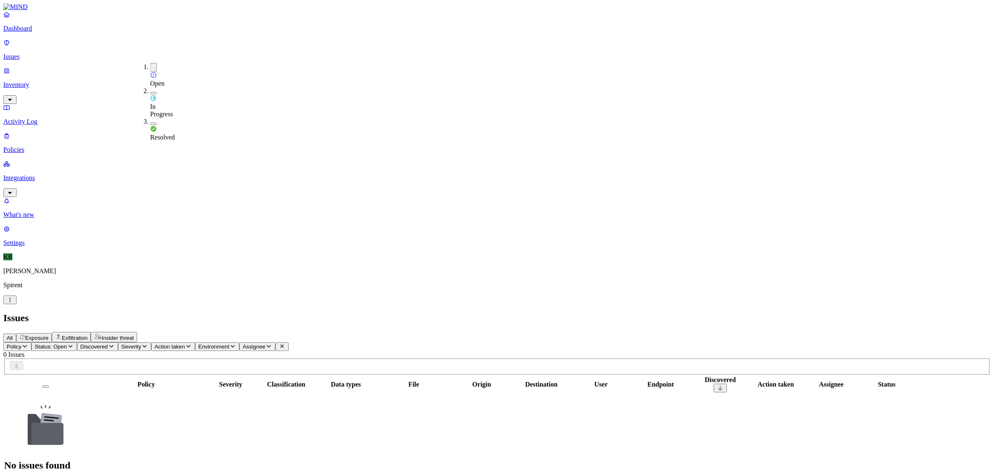 The height and width of the screenshot is (471, 994). Describe the element at coordinates (37, 338) in the screenshot. I see `span: Exposure` at that location.